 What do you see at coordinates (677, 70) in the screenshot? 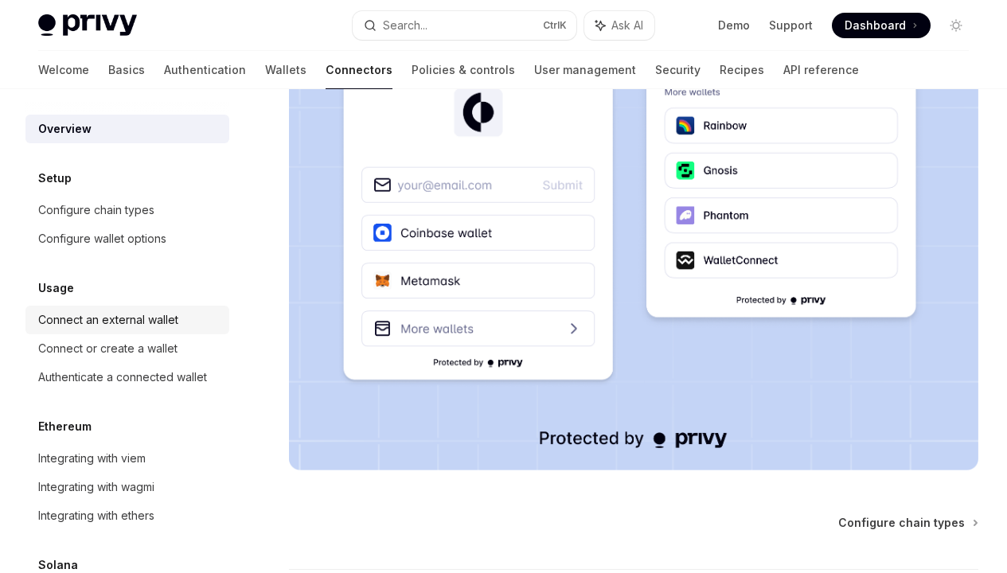
I see `a: Security` at bounding box center [677, 70].